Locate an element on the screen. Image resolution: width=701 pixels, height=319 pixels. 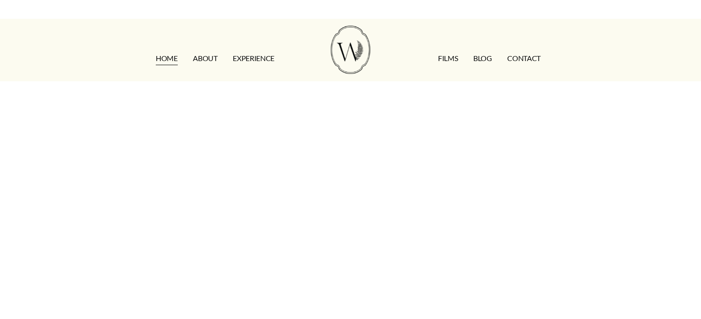
a: ABOUT is located at coordinates (205, 58).